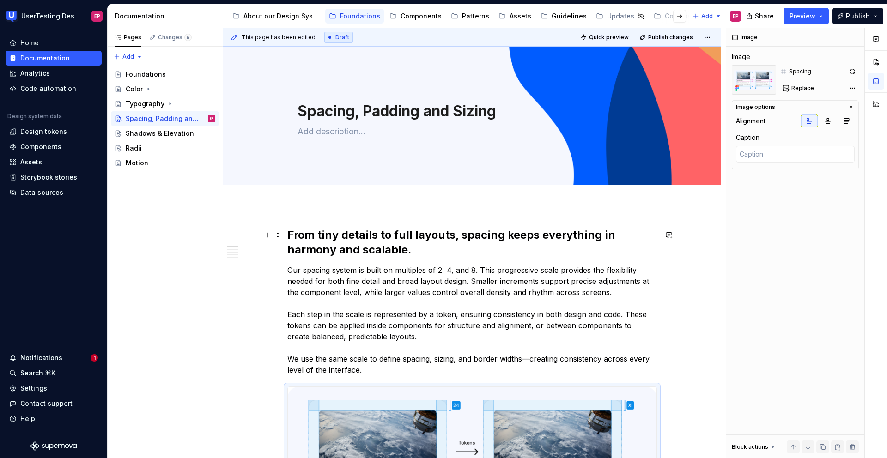 The width and height of the screenshot is (887, 458). Describe the element at coordinates (754, 447) in the screenshot. I see `div: Block actions` at that location.